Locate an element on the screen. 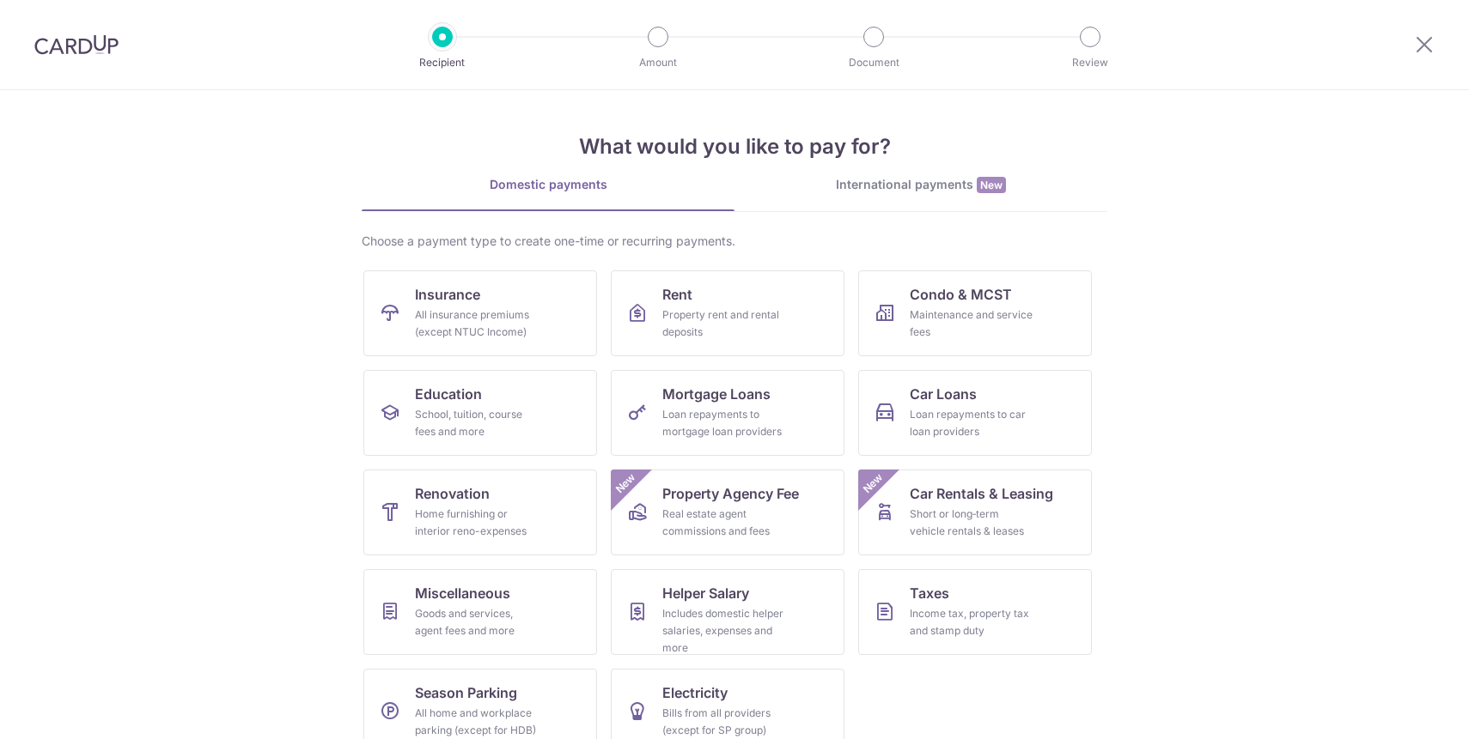  a: Property Agency FeeReal estate agent commissions and feesNew is located at coordinates (727, 513).